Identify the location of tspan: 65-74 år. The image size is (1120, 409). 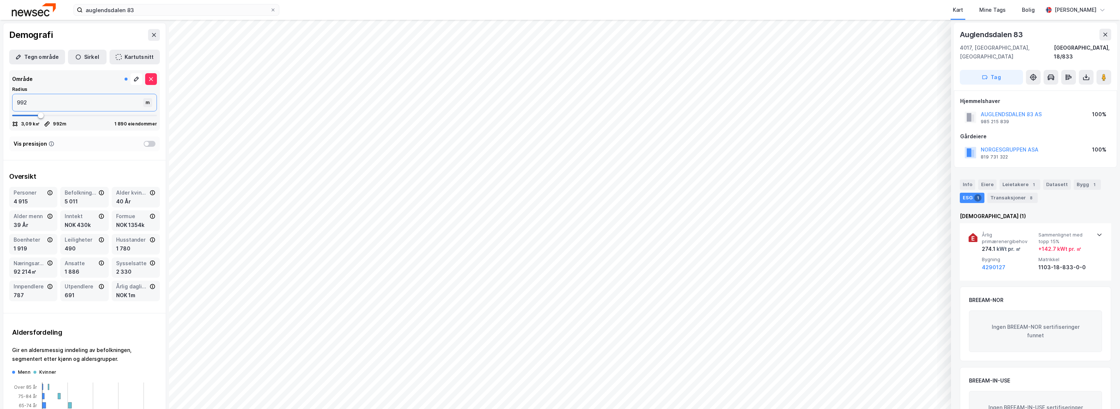
(28, 405).